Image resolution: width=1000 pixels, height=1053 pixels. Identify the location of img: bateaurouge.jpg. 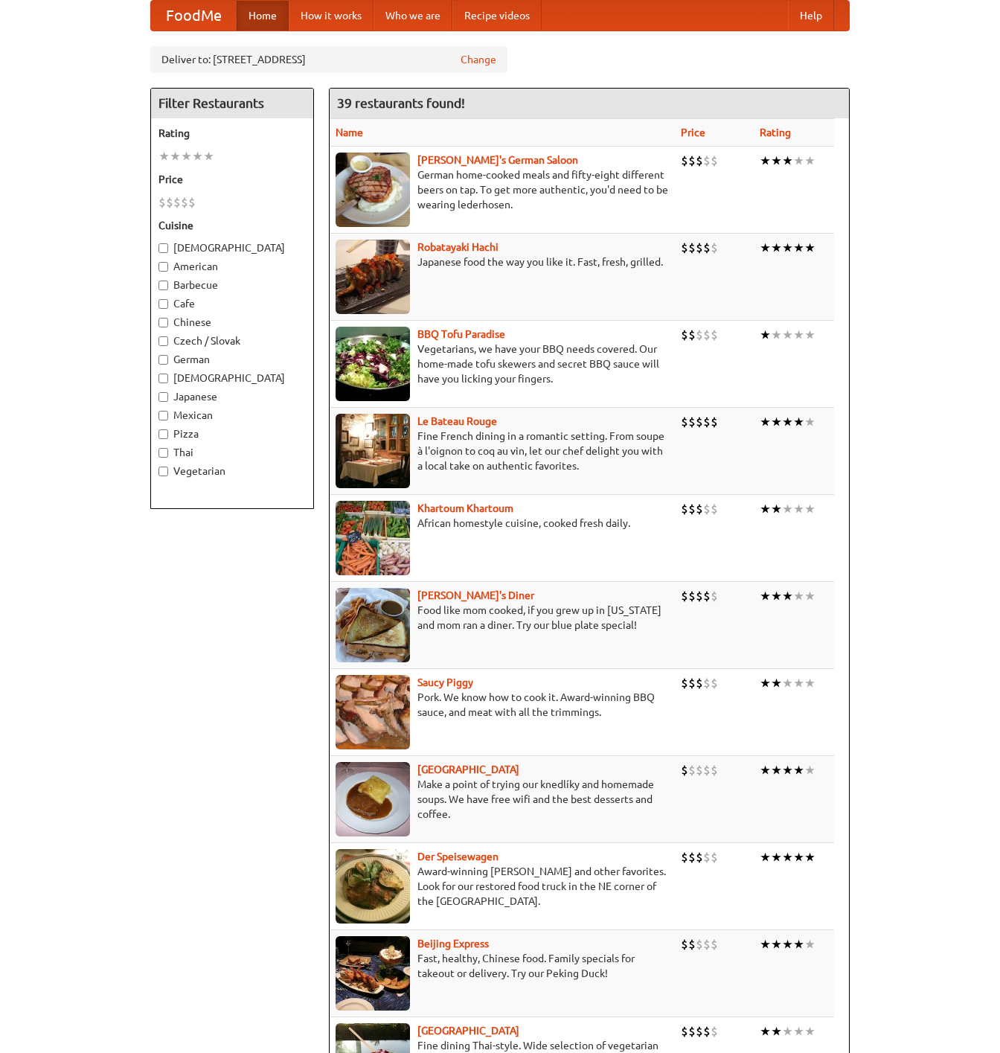
(373, 451).